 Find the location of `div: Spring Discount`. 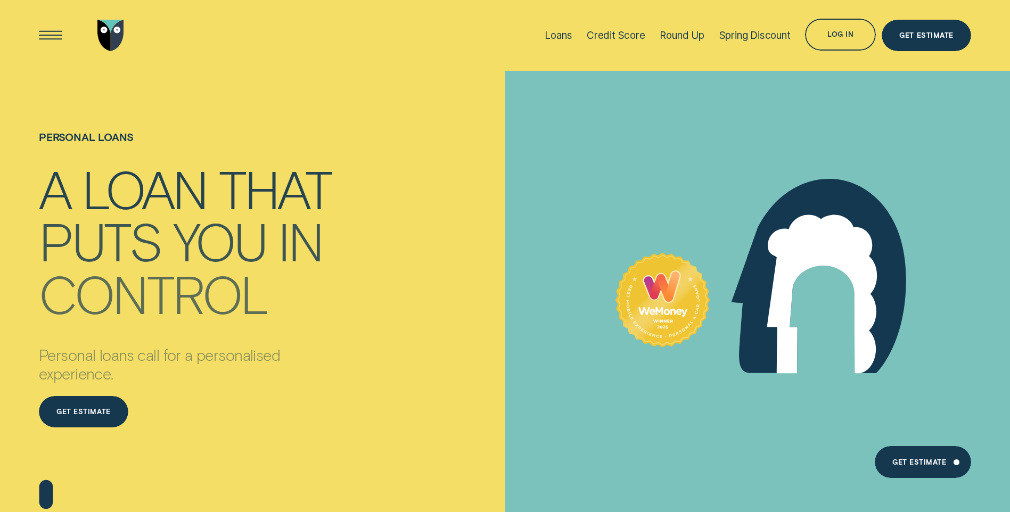

div: Spring Discount is located at coordinates (755, 35).